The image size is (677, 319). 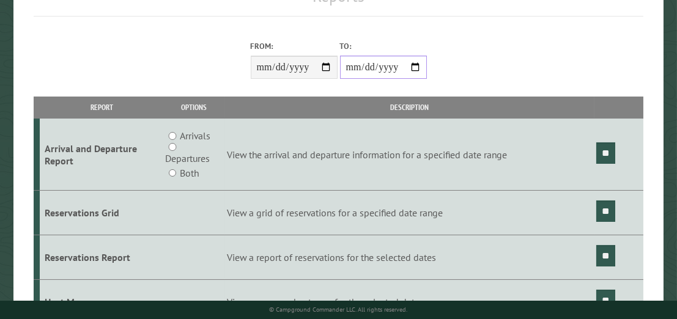 What do you see at coordinates (189, 173) in the screenshot?
I see `label: Both` at bounding box center [189, 173].